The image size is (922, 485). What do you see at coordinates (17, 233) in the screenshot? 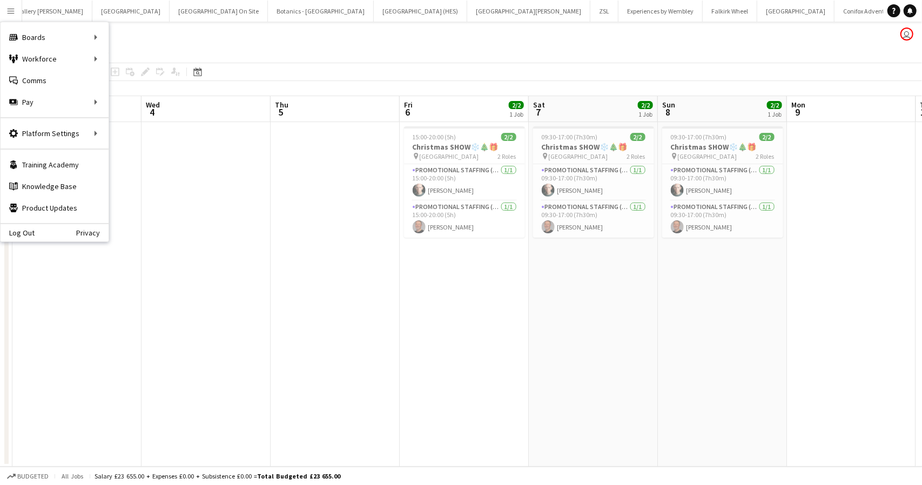
I see `a: Log Out` at bounding box center [17, 233].